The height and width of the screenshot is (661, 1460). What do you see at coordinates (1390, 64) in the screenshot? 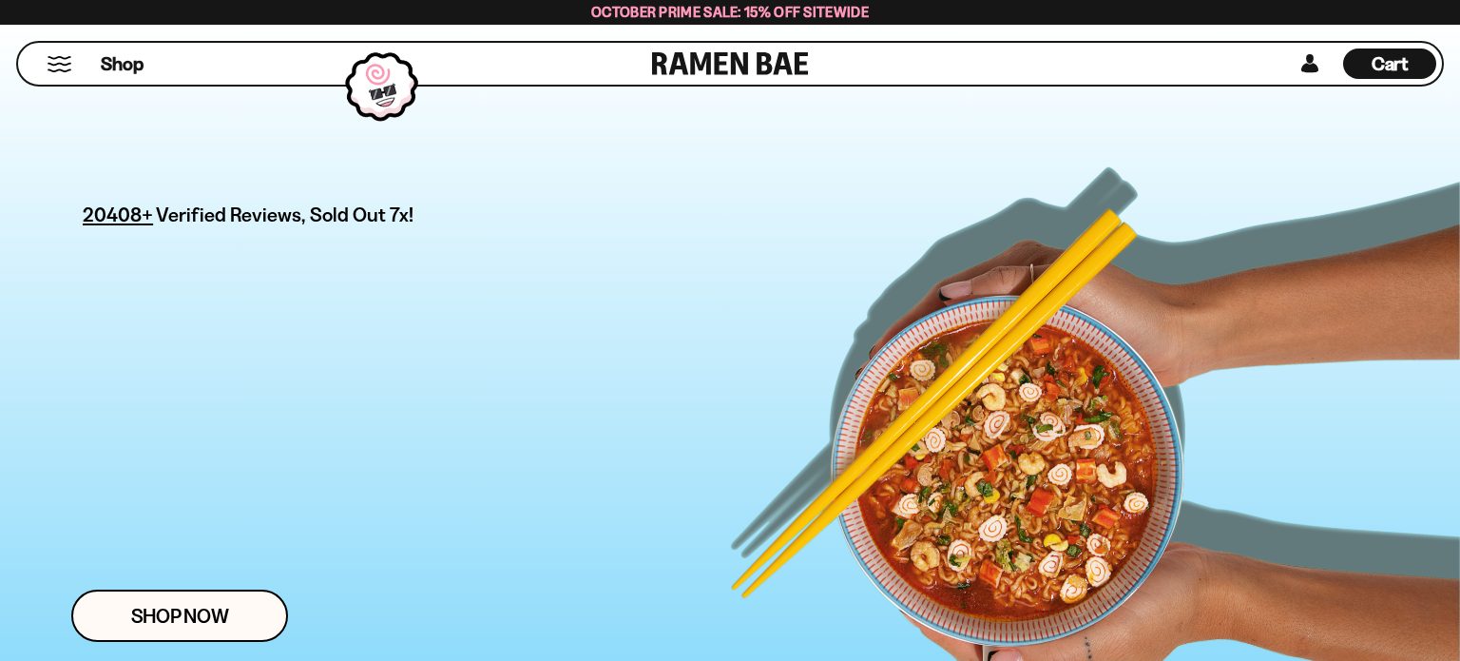
I see `div: Cart` at bounding box center [1390, 64].